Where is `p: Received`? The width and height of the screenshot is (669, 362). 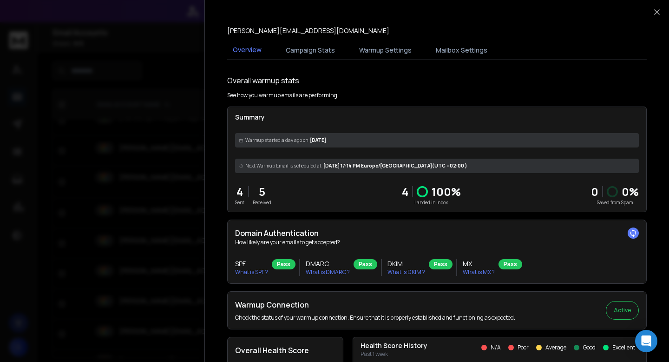 p: Received is located at coordinates (262, 202).